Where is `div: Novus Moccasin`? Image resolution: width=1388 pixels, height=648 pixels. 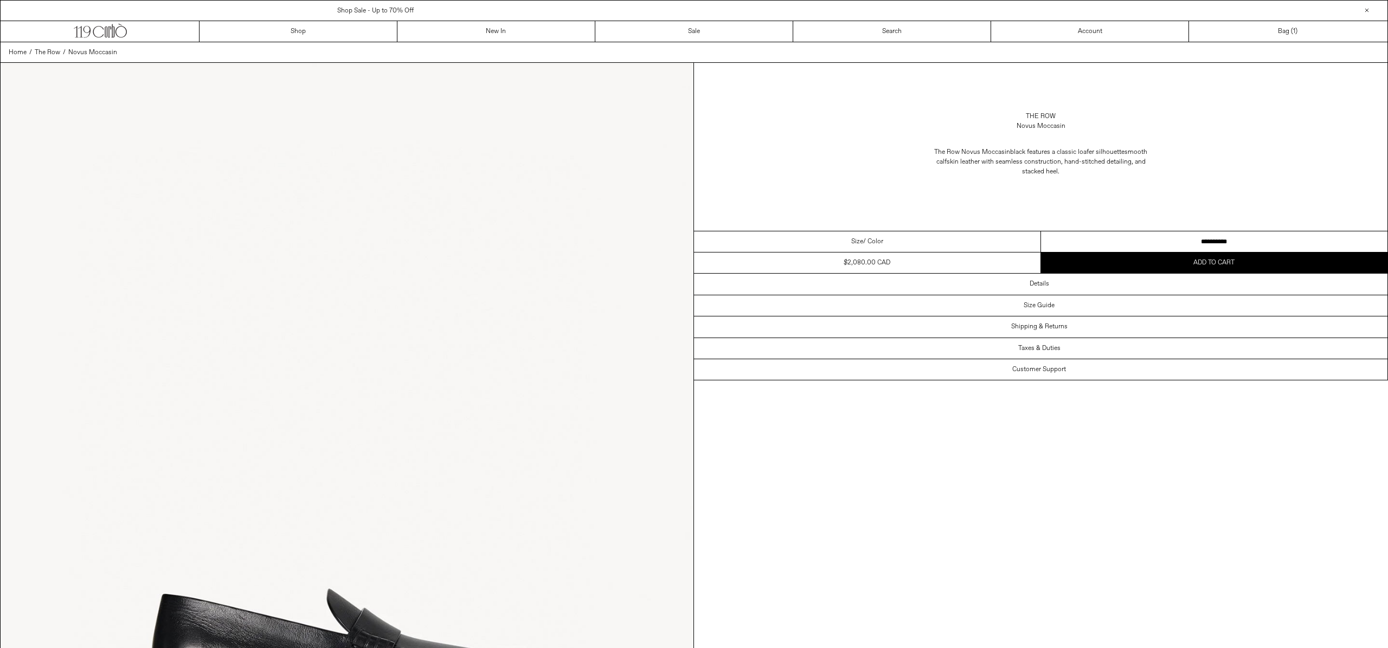
div: Novus Moccasin is located at coordinates (1041, 126).